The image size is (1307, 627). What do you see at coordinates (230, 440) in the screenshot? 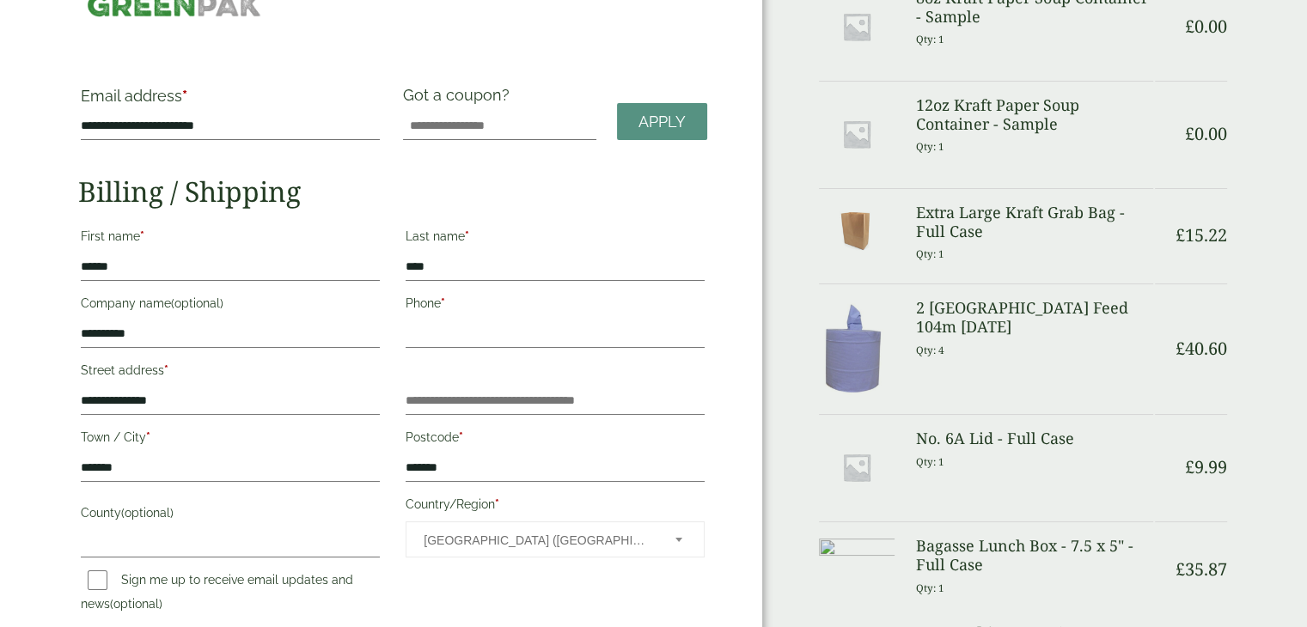
I see `label: Town / City` at bounding box center [230, 440].